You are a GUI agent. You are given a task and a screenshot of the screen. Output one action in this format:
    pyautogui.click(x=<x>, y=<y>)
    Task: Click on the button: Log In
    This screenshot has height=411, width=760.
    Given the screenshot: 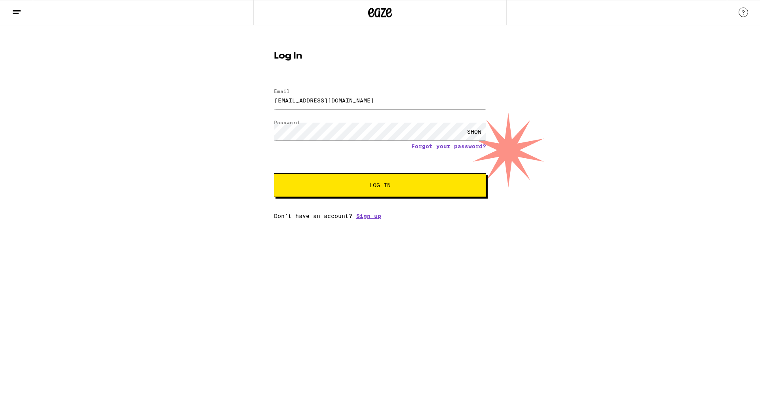 What is the action you would take?
    pyautogui.click(x=380, y=185)
    